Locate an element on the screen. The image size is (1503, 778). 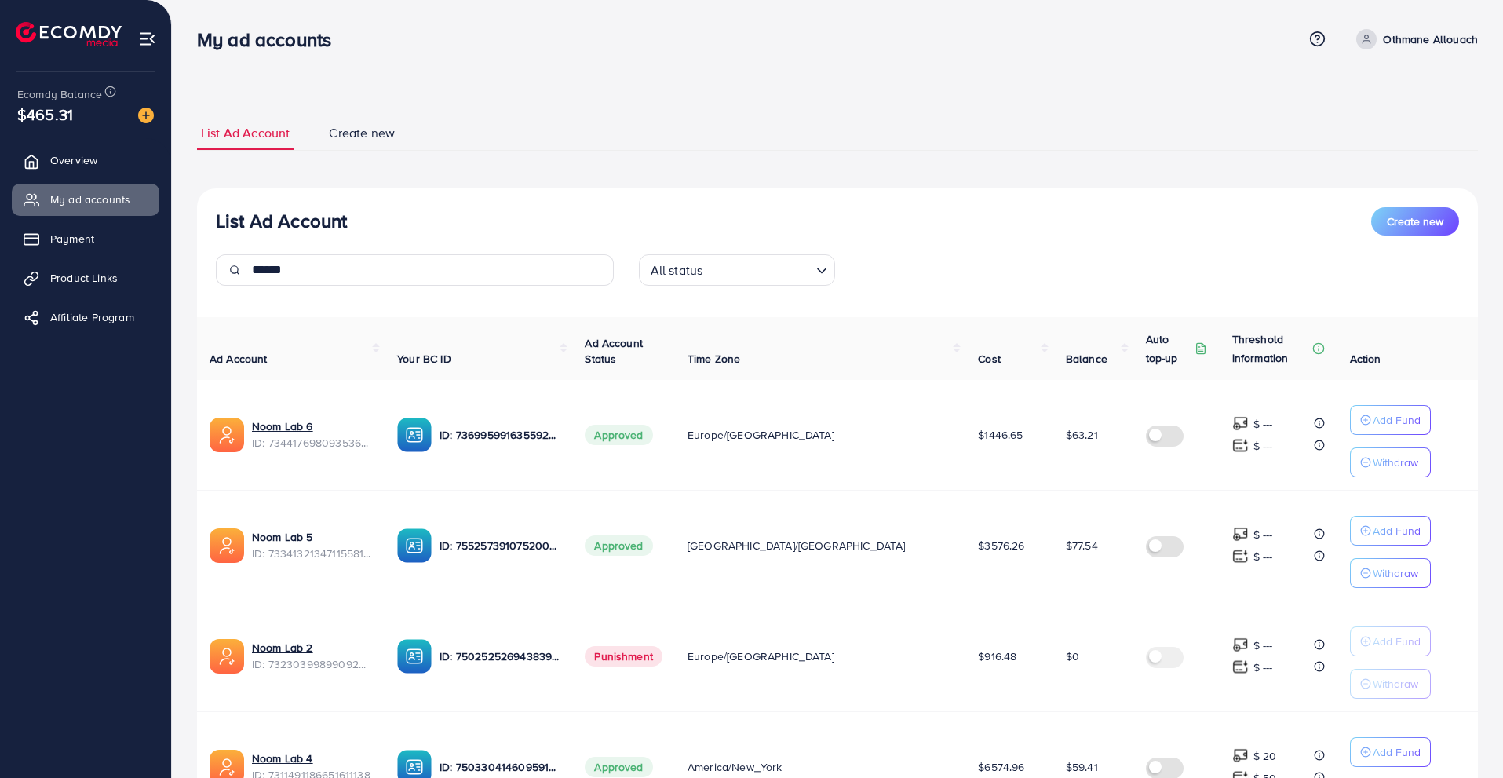
a: Affiliate Program is located at coordinates (86, 317).